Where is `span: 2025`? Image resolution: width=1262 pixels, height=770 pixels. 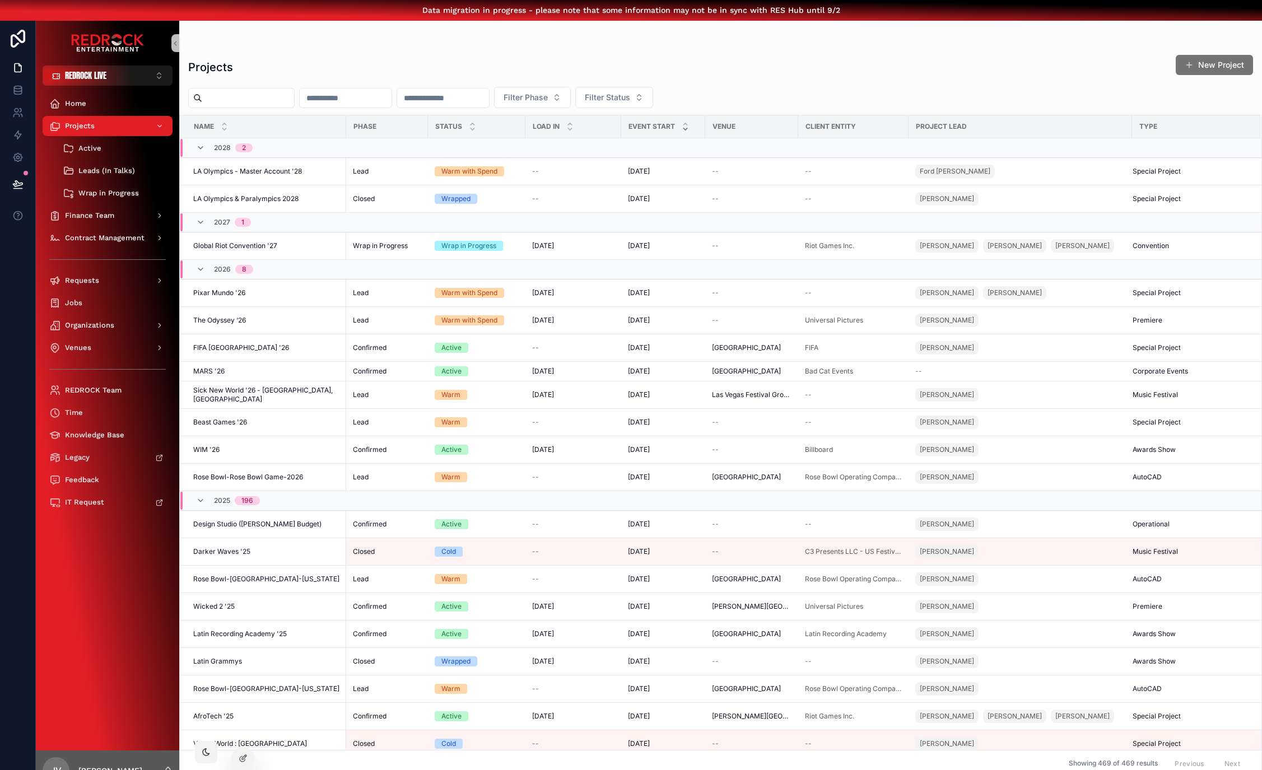
span: 2025 is located at coordinates (222, 501).